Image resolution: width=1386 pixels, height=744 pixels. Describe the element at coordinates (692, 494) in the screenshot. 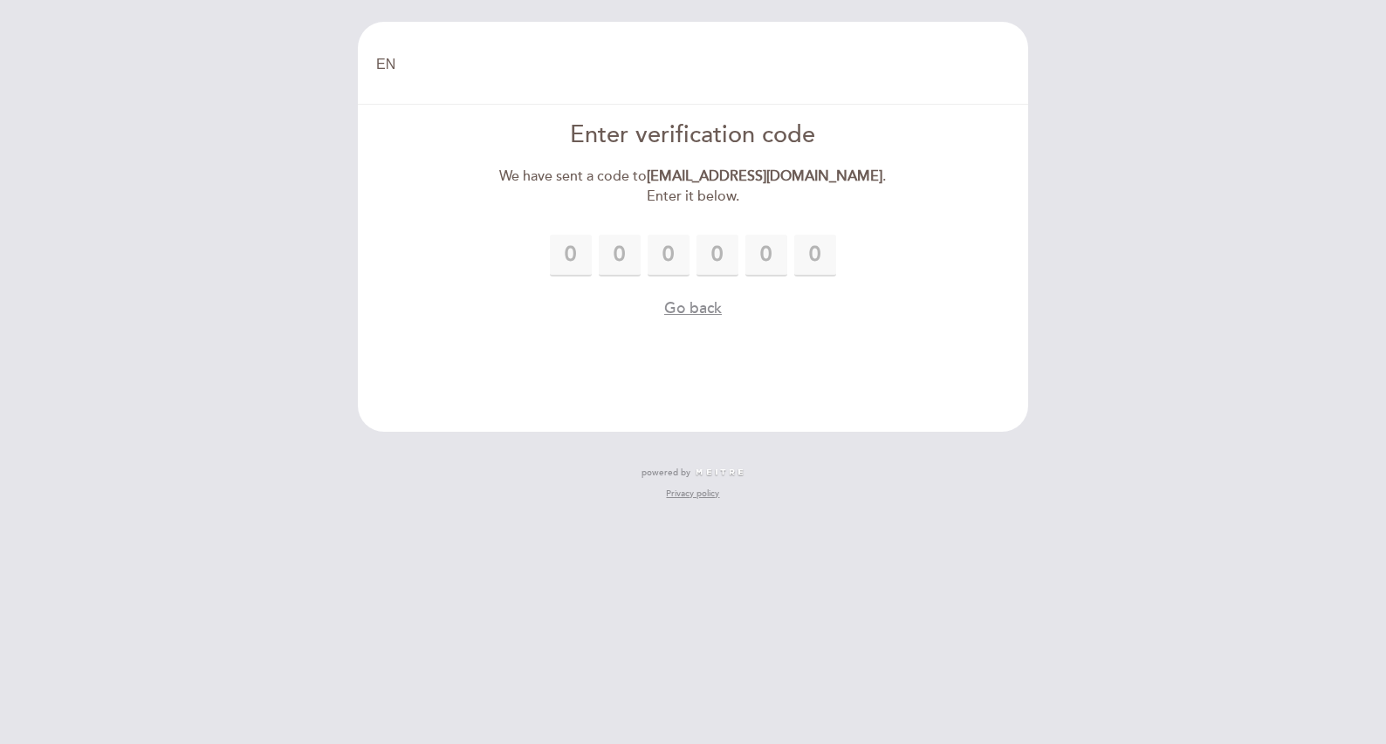

I see `a: Privacy policy` at that location.